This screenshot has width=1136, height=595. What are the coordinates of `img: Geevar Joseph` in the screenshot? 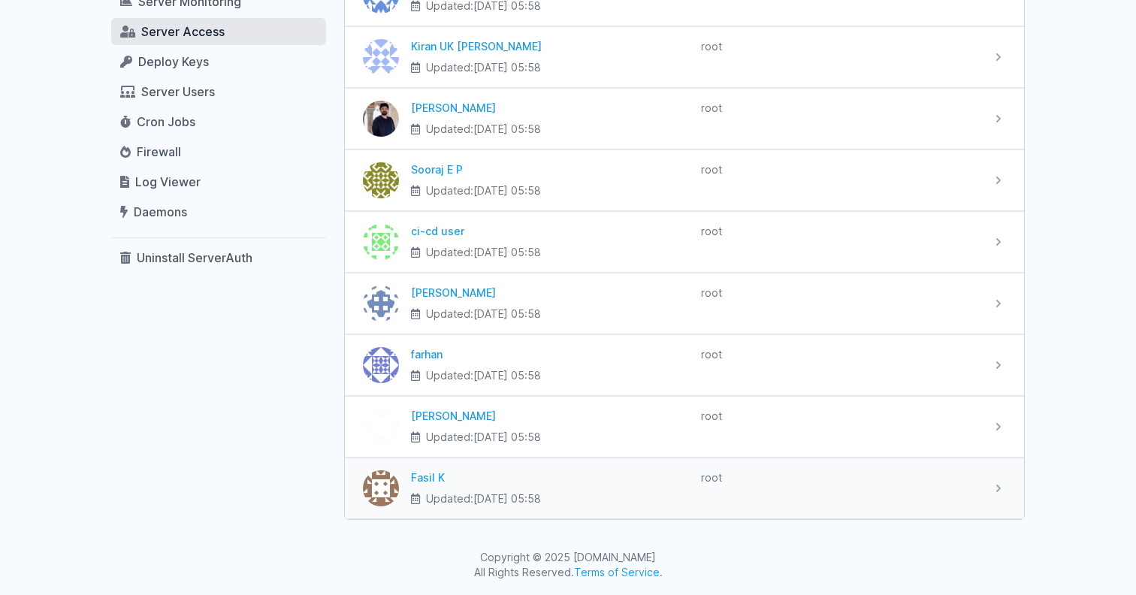 It's located at (381, 119).